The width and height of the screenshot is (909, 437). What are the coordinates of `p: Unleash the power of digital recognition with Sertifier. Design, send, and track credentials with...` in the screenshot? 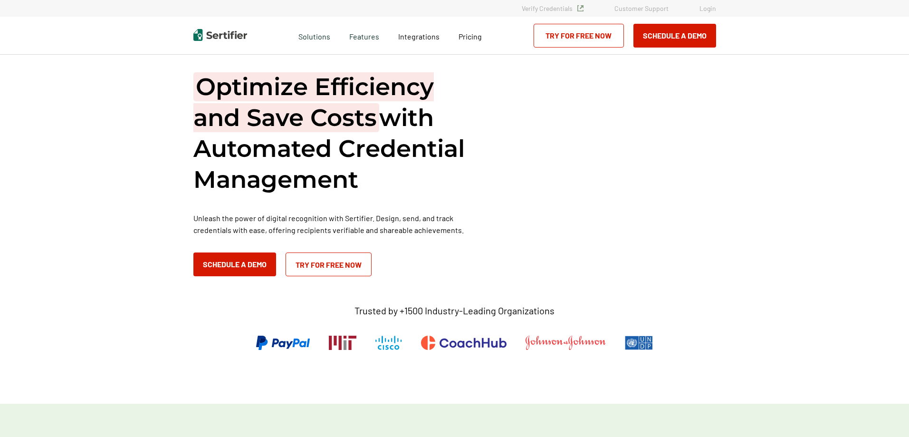 It's located at (336, 224).